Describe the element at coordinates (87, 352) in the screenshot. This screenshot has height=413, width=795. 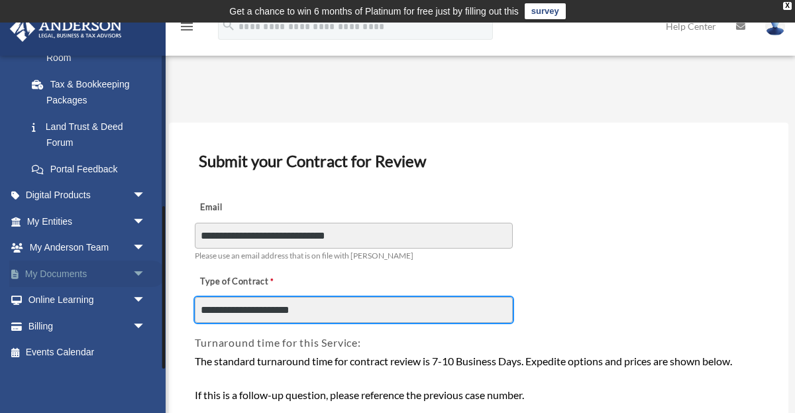
I see `a: Events Calendar` at that location.